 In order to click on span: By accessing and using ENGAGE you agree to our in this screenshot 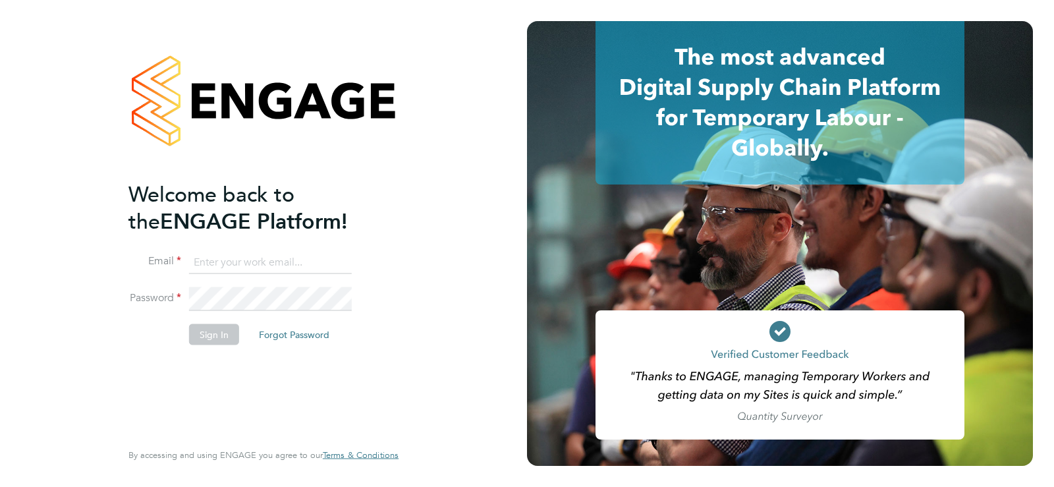, I will do `click(264, 455)`.